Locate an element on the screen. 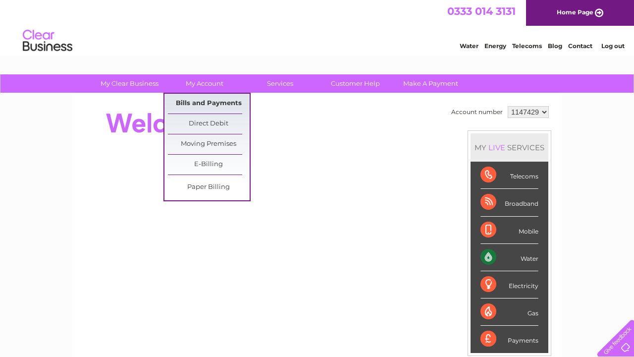 The height and width of the screenshot is (357, 634). a: Customer Help is located at coordinates (355, 83).